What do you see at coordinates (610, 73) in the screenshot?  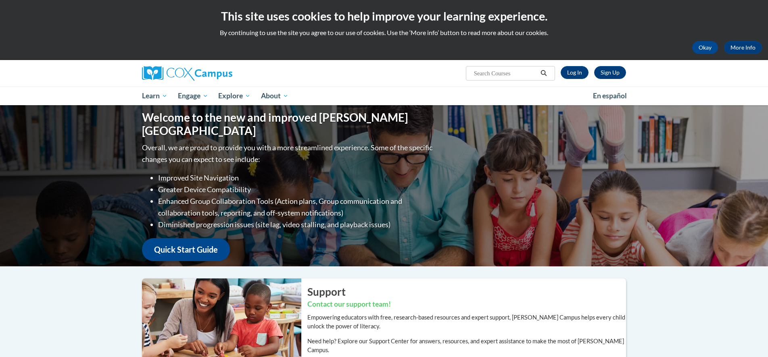 I see `a: Register` at bounding box center [610, 73].